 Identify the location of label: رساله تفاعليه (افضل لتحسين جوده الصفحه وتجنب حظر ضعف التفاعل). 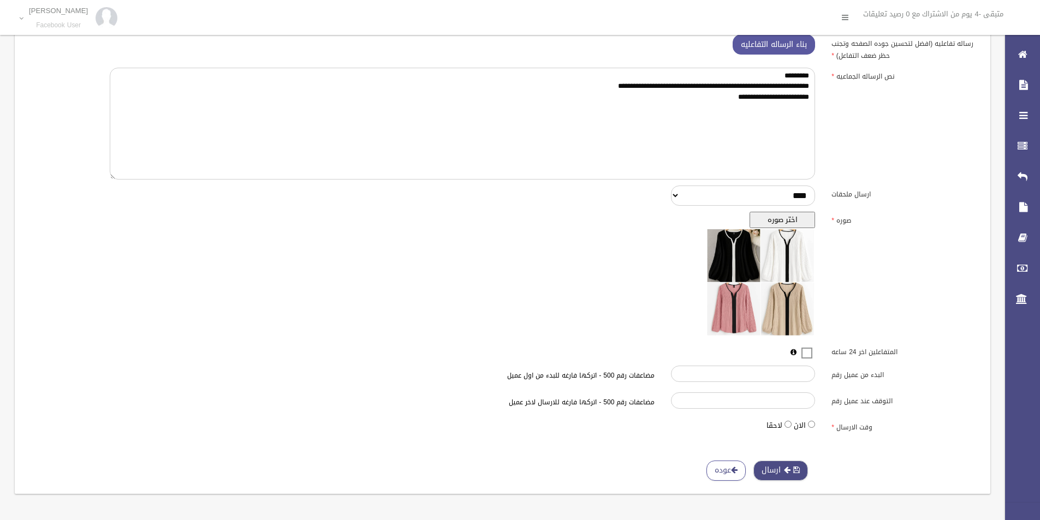
(904, 48).